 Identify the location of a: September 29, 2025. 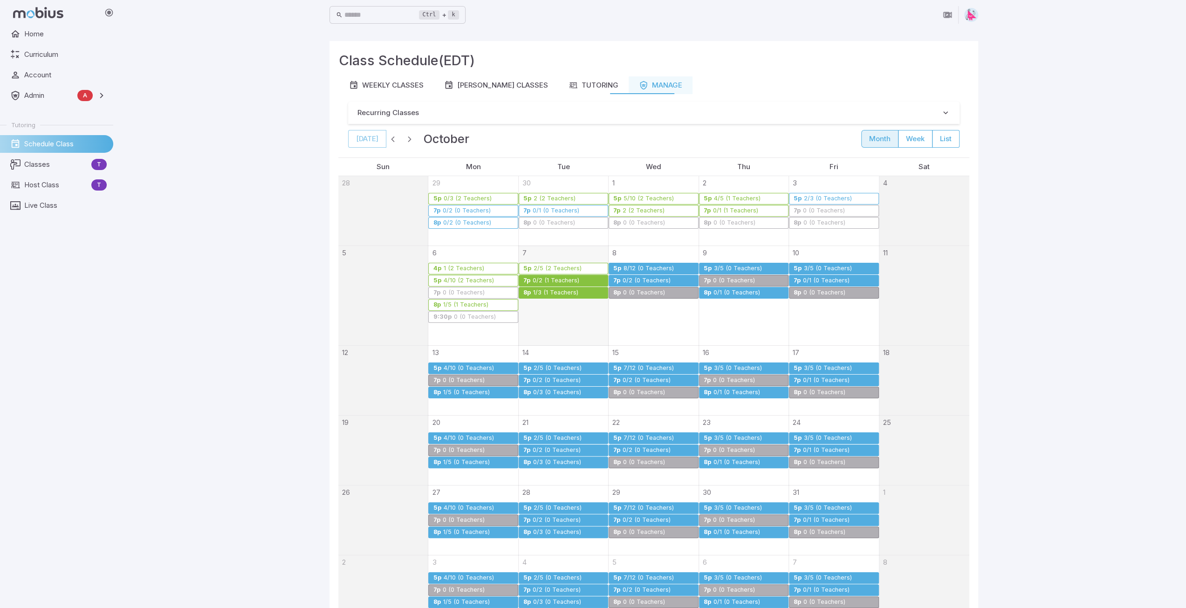
(434, 182).